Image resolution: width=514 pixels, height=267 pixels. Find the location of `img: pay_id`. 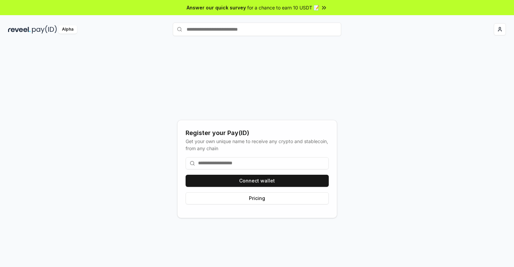

img: pay_id is located at coordinates (44, 29).